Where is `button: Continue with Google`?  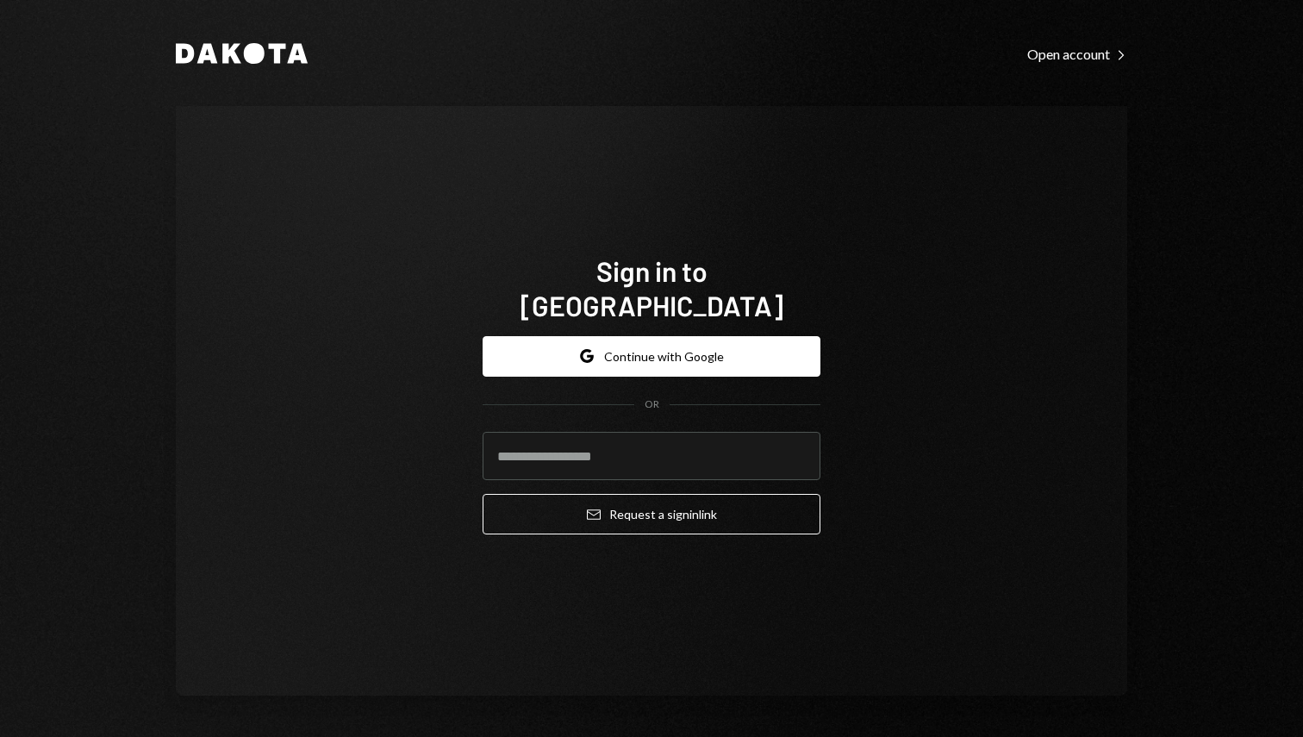
button: Continue with Google is located at coordinates (652, 356).